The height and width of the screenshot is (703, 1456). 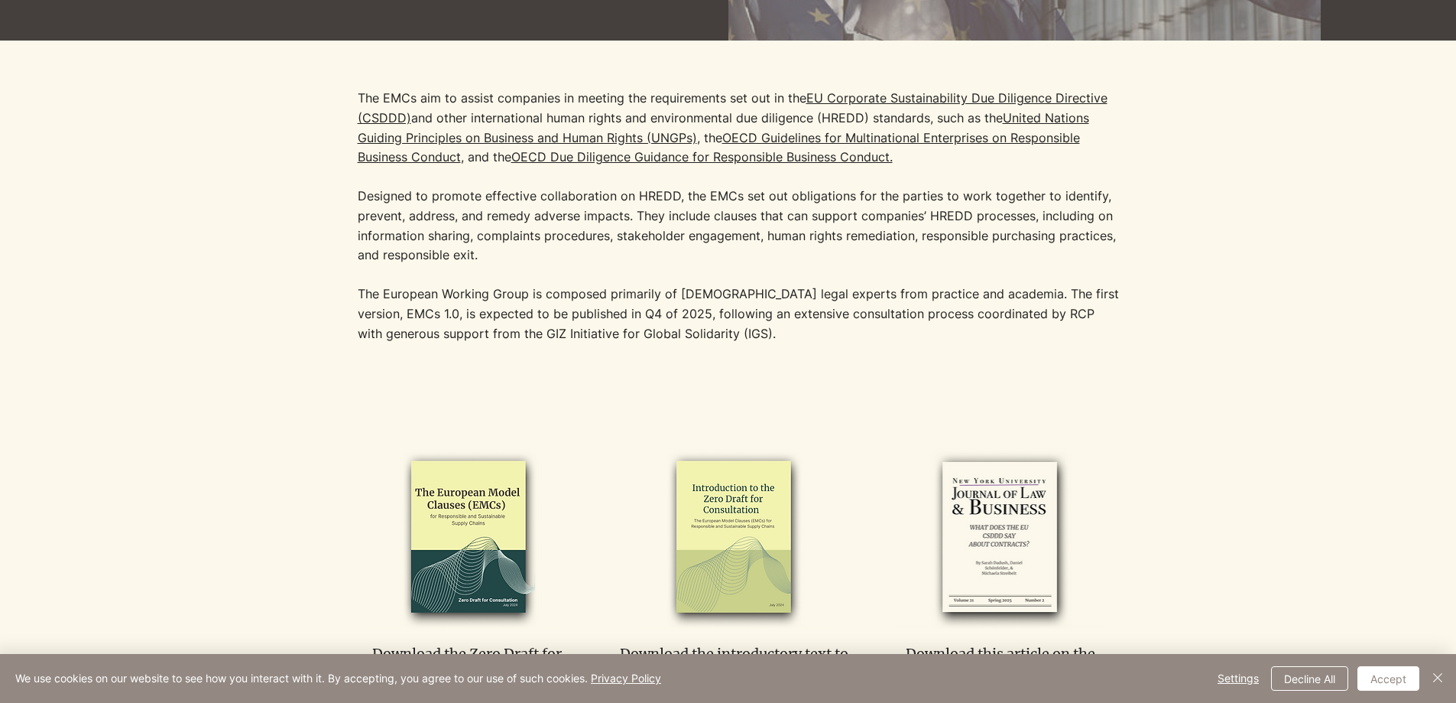 What do you see at coordinates (467, 537) in the screenshot?
I see `img: EMCs-zero-draft-2024_edited.png` at bounding box center [467, 537].